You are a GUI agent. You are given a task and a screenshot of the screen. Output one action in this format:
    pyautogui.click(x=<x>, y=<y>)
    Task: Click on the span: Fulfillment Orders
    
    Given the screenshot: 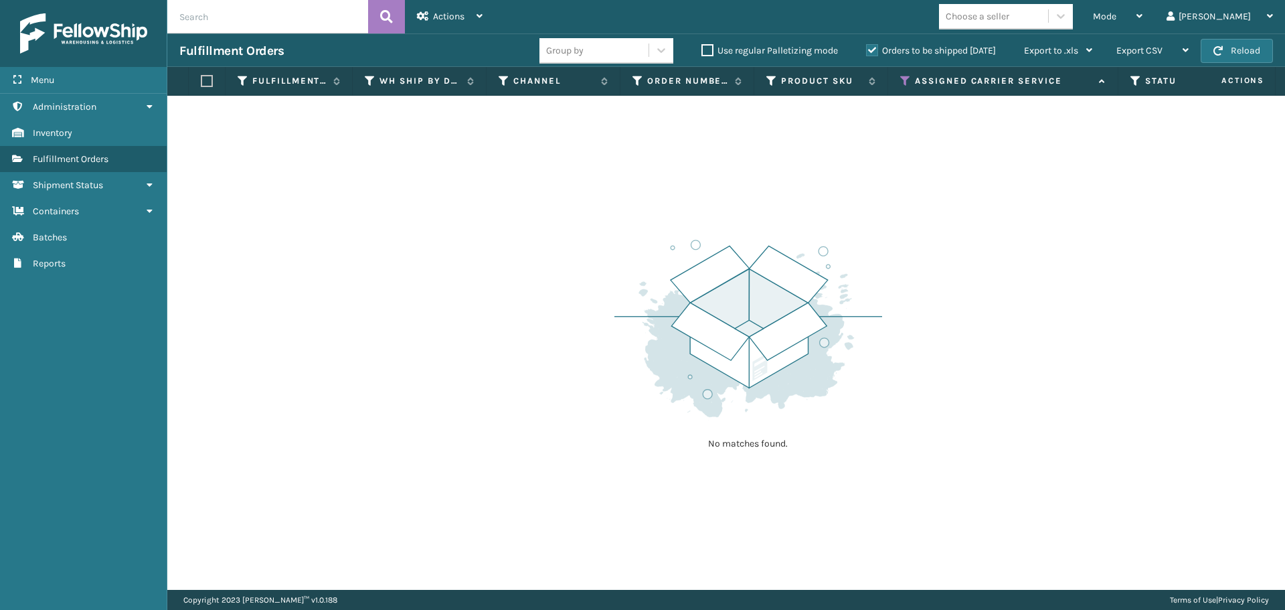 What is the action you would take?
    pyautogui.click(x=70, y=159)
    